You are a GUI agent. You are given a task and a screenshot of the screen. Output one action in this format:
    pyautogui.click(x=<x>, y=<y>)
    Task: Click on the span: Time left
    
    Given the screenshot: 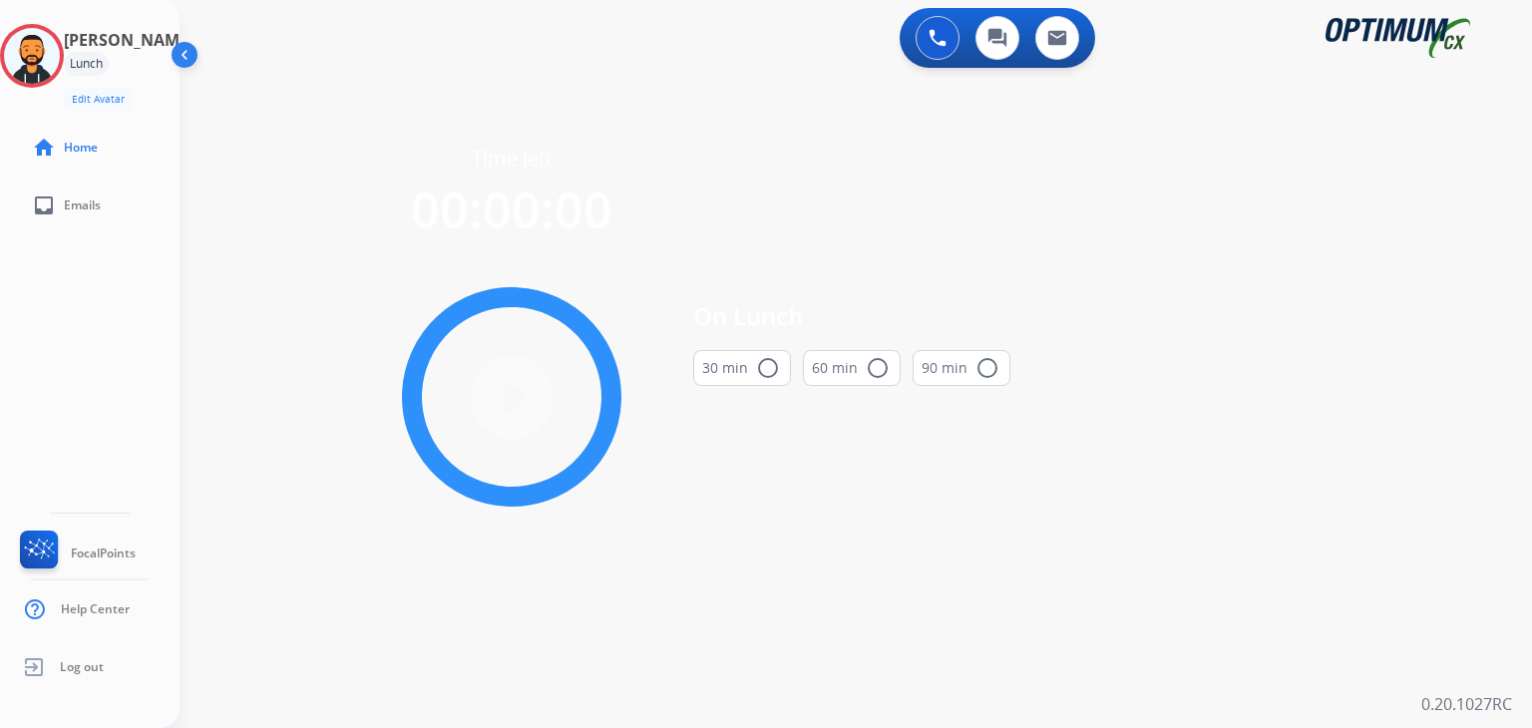 What is the action you would take?
    pyautogui.click(x=512, y=159)
    